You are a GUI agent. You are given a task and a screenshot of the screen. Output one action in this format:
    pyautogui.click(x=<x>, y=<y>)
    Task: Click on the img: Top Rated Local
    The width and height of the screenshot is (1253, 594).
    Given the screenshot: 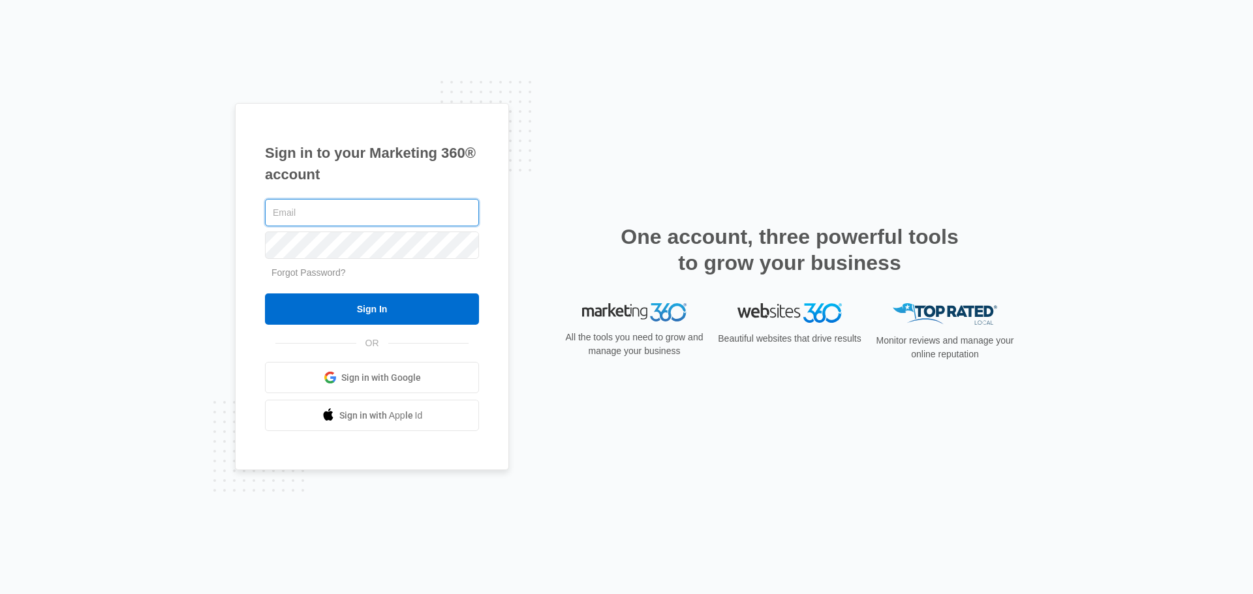 What is the action you would take?
    pyautogui.click(x=945, y=314)
    